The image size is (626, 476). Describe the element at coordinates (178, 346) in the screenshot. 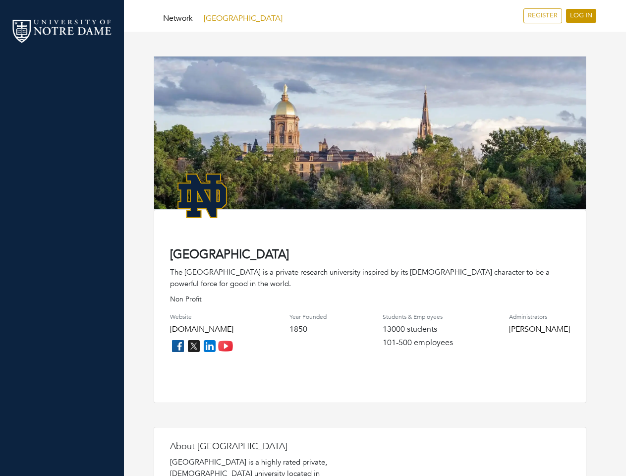

I see `img: facebook_icon-256f8dfc8812ddc1b8eade64b8eafd8a868ed32f90a8d2bb44f507e1979dbc24.png` at that location.